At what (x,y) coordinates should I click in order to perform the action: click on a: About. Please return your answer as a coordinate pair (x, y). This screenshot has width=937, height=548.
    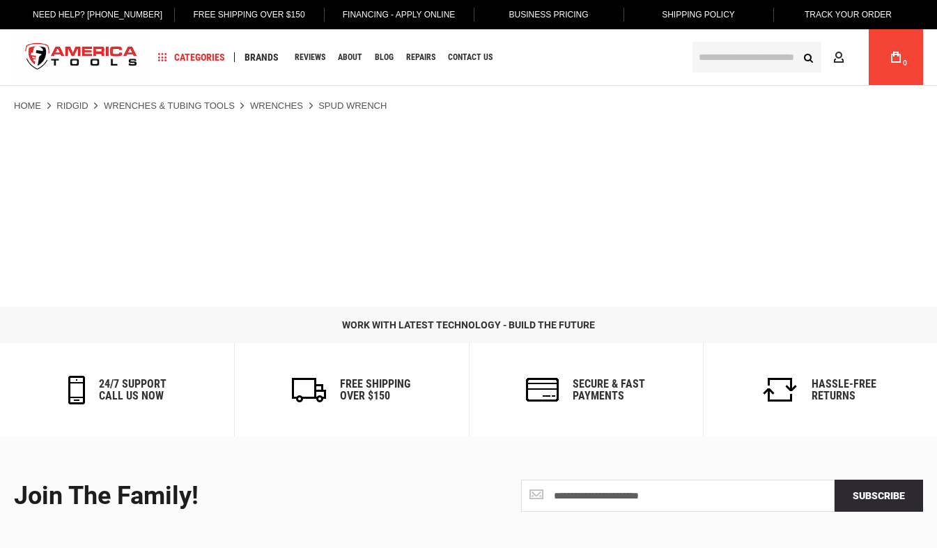
    Looking at the image, I should click on (350, 57).